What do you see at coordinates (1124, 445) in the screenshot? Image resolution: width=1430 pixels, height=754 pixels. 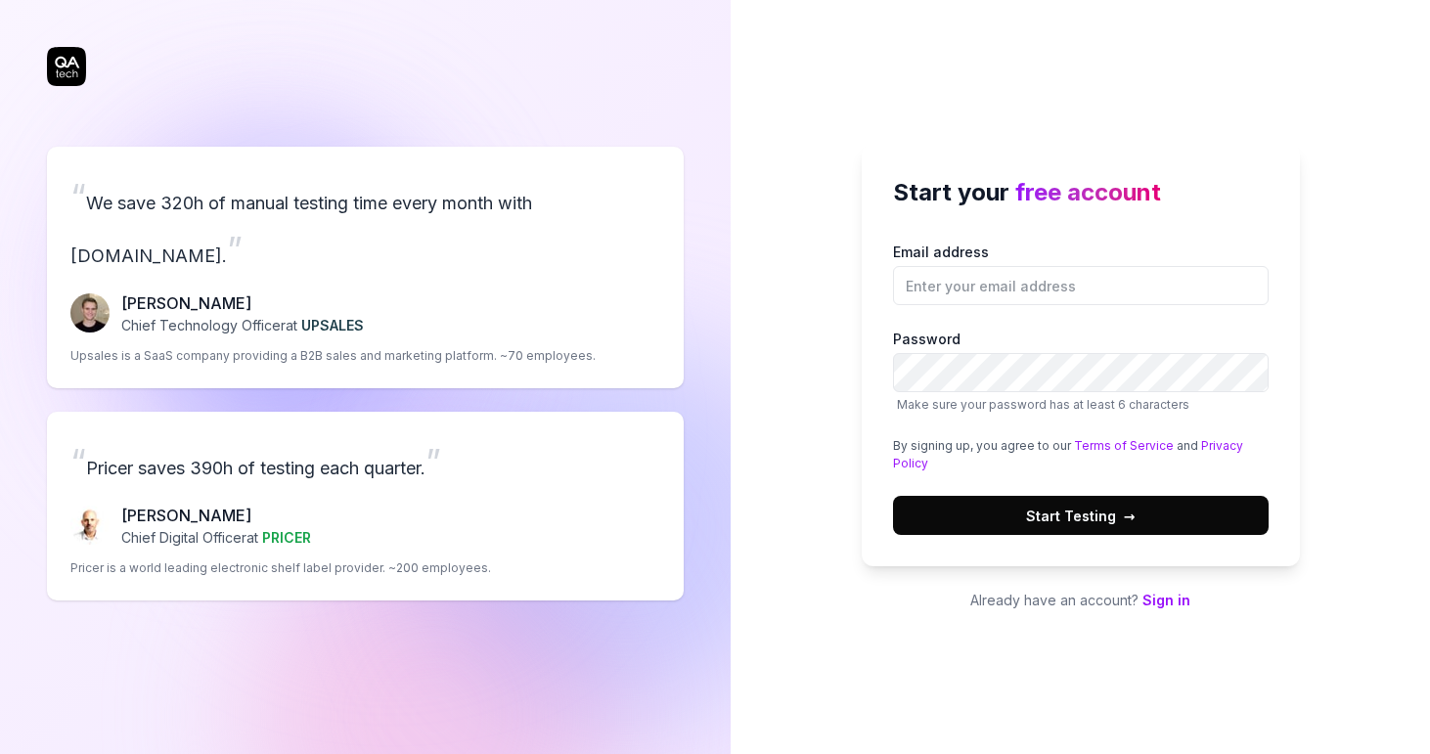 I see `a: Terms of Service` at bounding box center [1124, 445].